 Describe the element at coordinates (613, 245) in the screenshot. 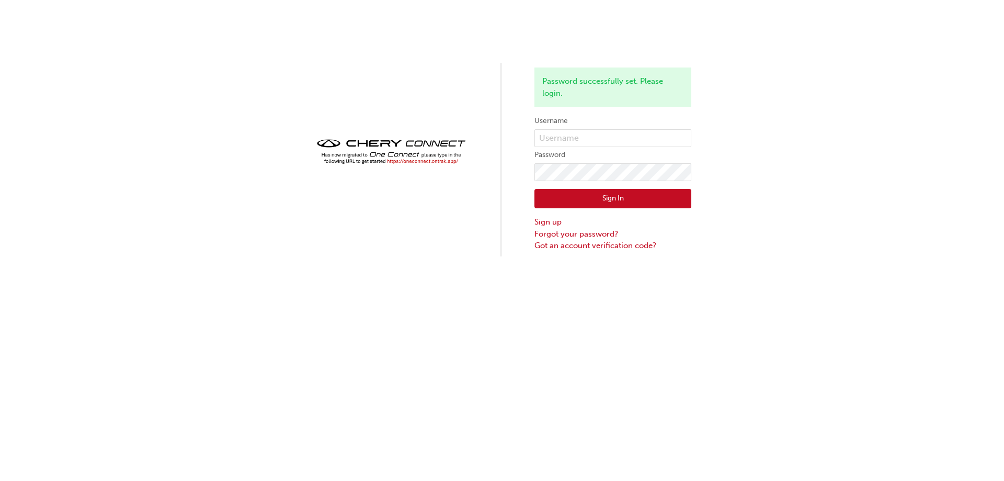

I see `a: Got an account verification code?` at that location.